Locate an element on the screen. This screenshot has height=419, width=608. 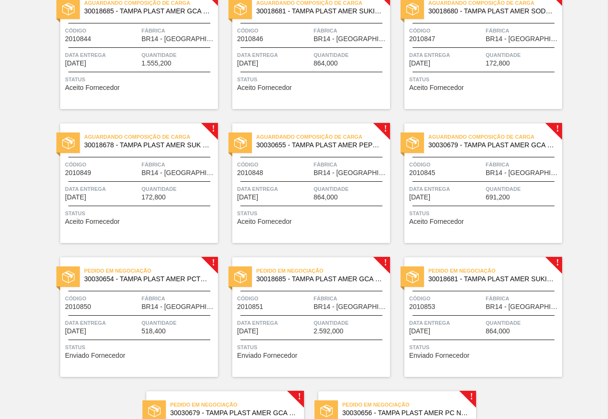
a: !statusPedido em Negociação30018681 - TAMPA PLAST AMER SUKITA S/LINERCódigo2010853FábricaBR14 - [... is located at coordinates (476, 317).